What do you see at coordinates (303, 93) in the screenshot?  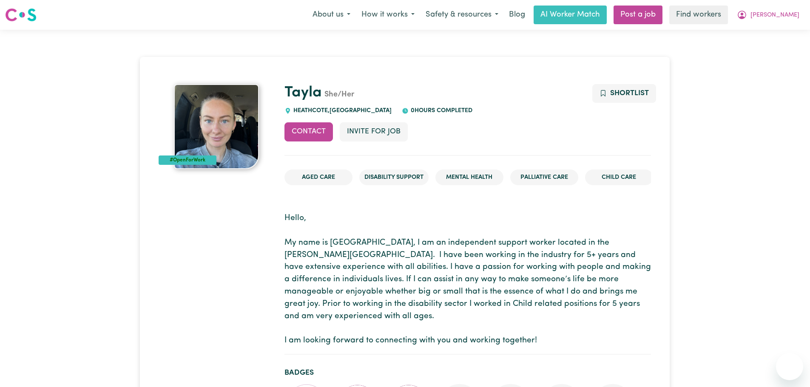 I see `a: Tayla` at bounding box center [303, 93].